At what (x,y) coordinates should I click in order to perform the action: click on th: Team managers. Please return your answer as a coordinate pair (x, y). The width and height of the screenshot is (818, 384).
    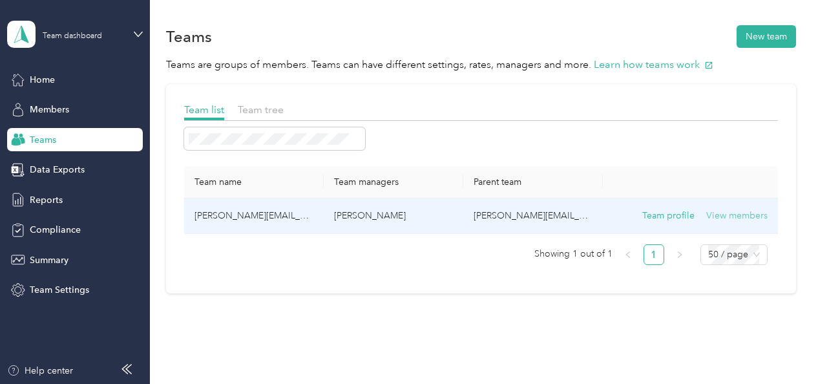
    Looking at the image, I should click on (394, 182).